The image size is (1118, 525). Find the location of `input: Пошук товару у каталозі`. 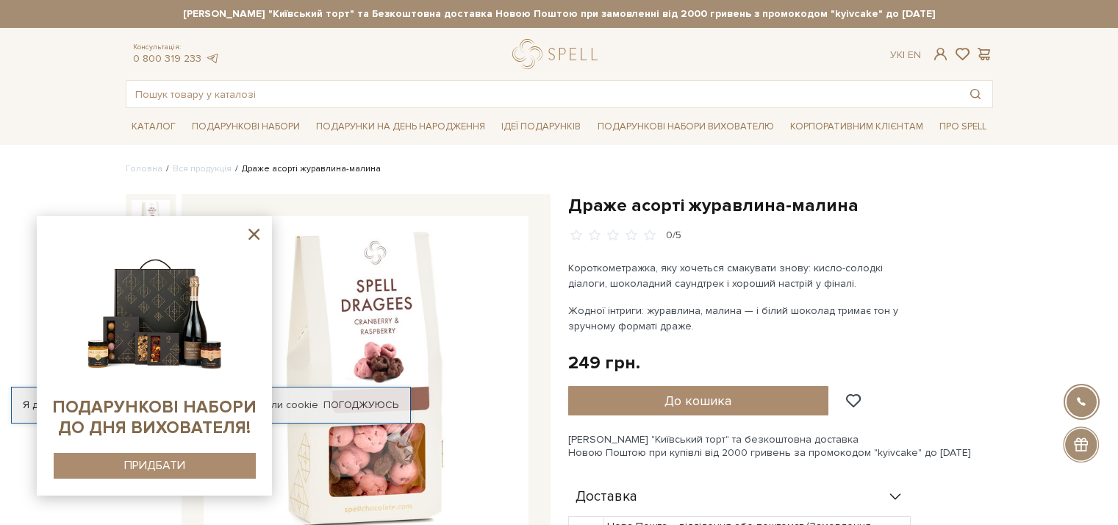

input: Пошук товару у каталозі is located at coordinates (543, 94).